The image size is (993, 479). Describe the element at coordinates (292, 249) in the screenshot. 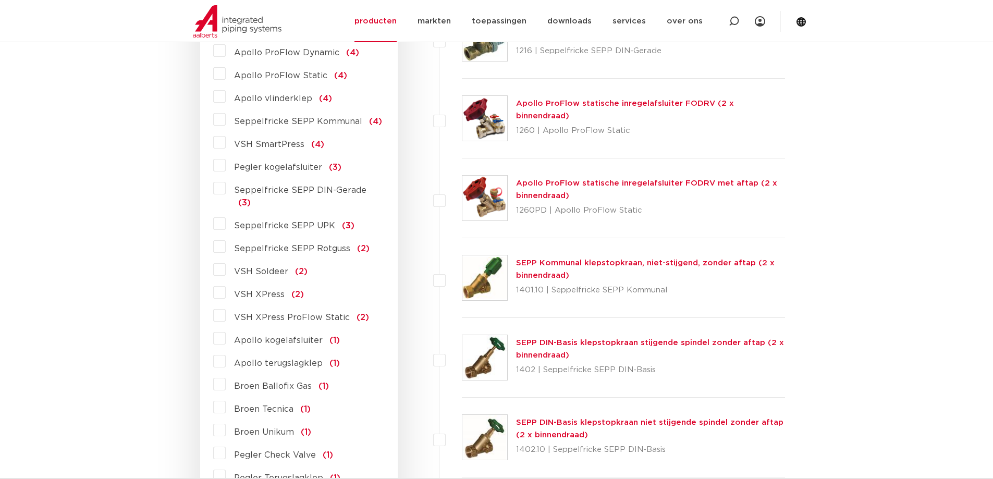

I see `span: Seppelfricke SEPP Rotguss` at that location.